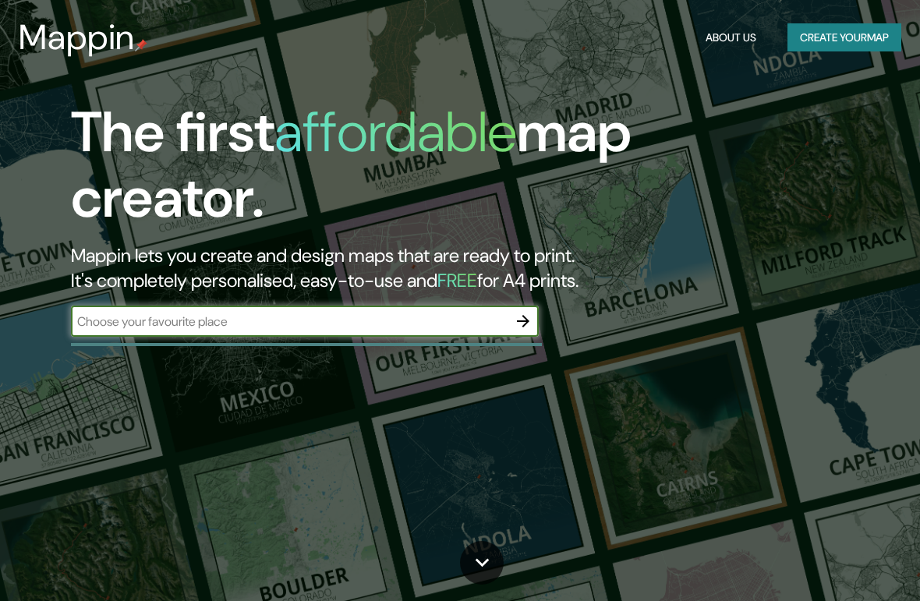  Describe the element at coordinates (844, 37) in the screenshot. I see `button: Create yourmap` at that location.